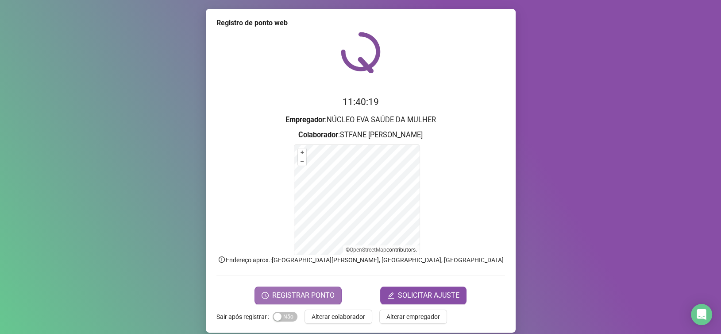  Describe the element at coordinates (338, 316) in the screenshot. I see `button: Alterar colaborador` at that location.